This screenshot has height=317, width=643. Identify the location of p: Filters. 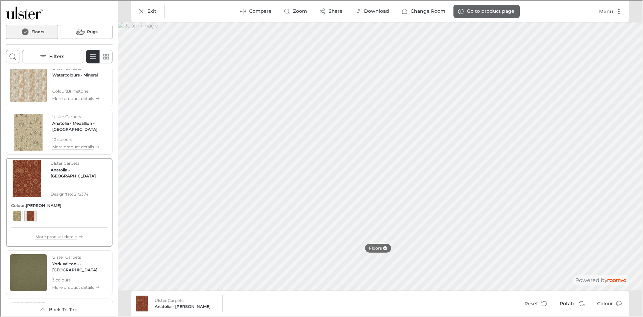
(56, 56).